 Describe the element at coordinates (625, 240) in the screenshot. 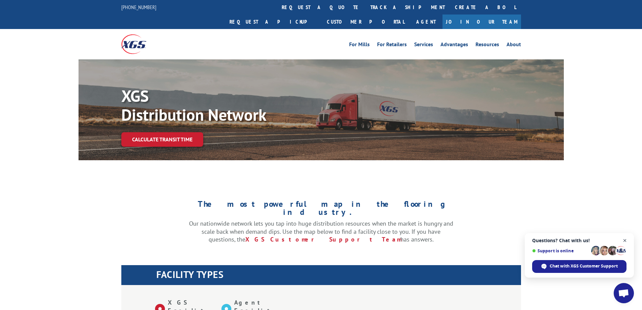

I see `span: Close chat` at that location.